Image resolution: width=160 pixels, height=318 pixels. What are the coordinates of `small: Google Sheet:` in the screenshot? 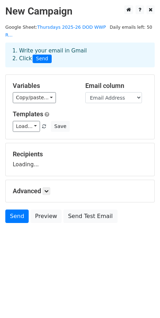 It's located at (56, 31).